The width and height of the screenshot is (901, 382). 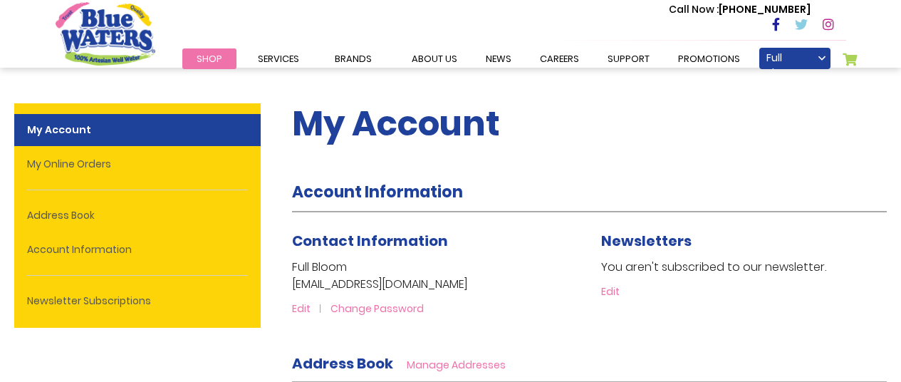 I want to click on strong: Account Information, so click(x=377, y=192).